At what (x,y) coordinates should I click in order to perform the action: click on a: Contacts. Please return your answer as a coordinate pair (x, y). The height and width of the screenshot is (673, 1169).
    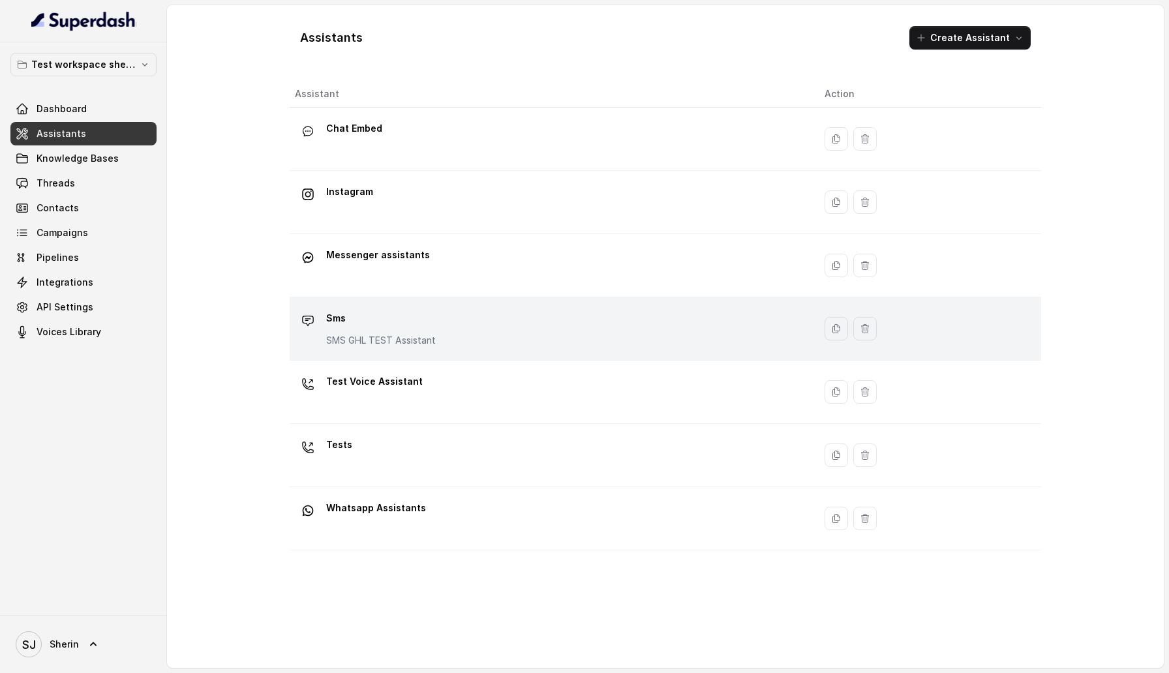
    Looking at the image, I should click on (84, 208).